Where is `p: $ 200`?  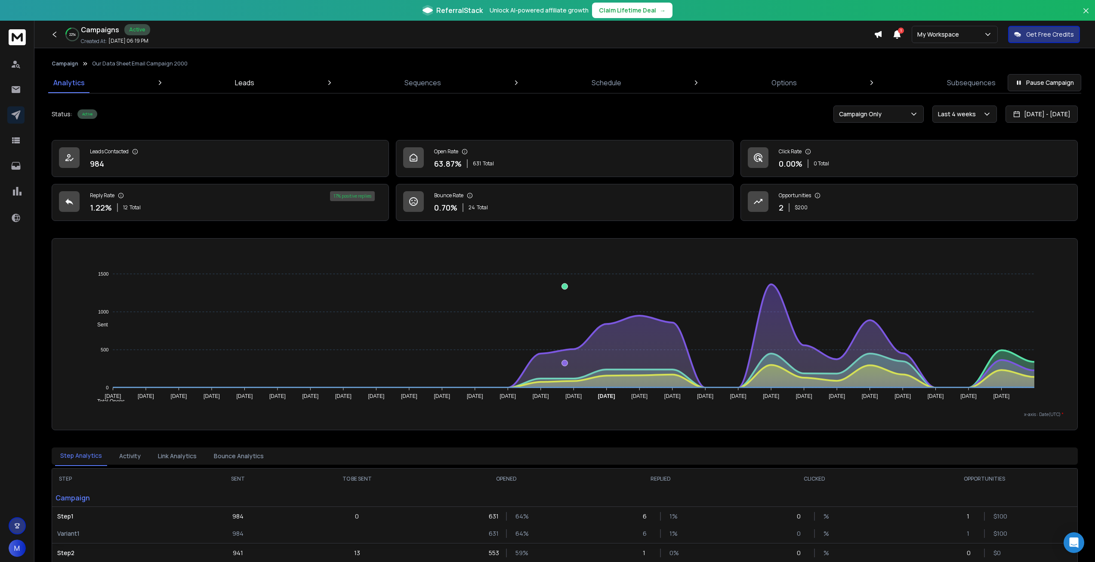
p: $ 200 is located at coordinates (801, 207).